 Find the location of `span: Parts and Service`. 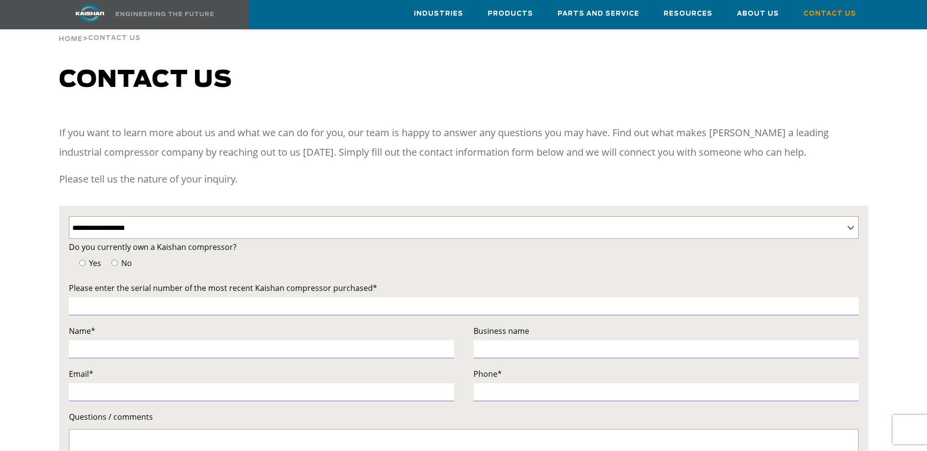

span: Parts and Service is located at coordinates (598, 14).